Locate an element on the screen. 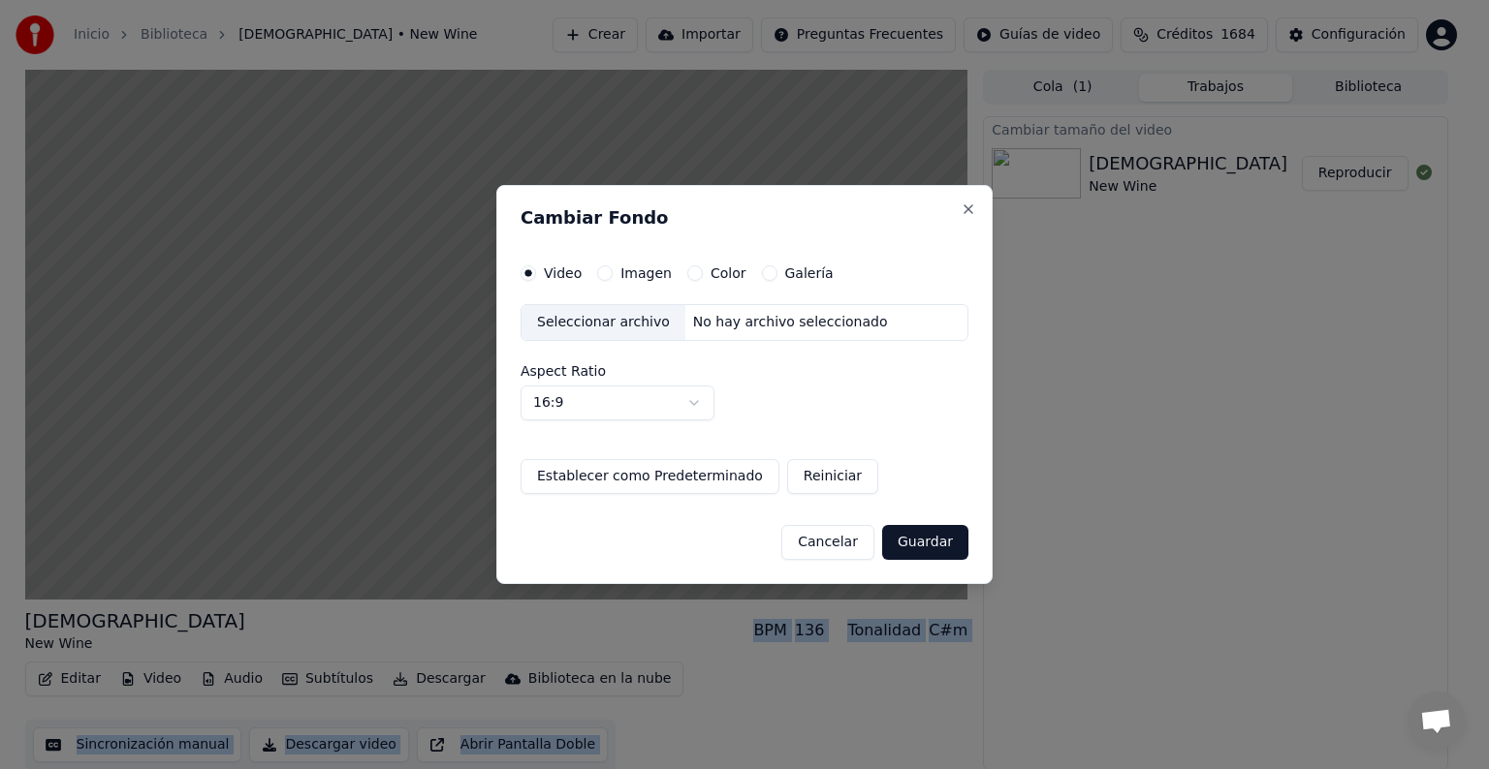 Image resolution: width=1489 pixels, height=769 pixels. button: Reiniciar is located at coordinates (832, 477).